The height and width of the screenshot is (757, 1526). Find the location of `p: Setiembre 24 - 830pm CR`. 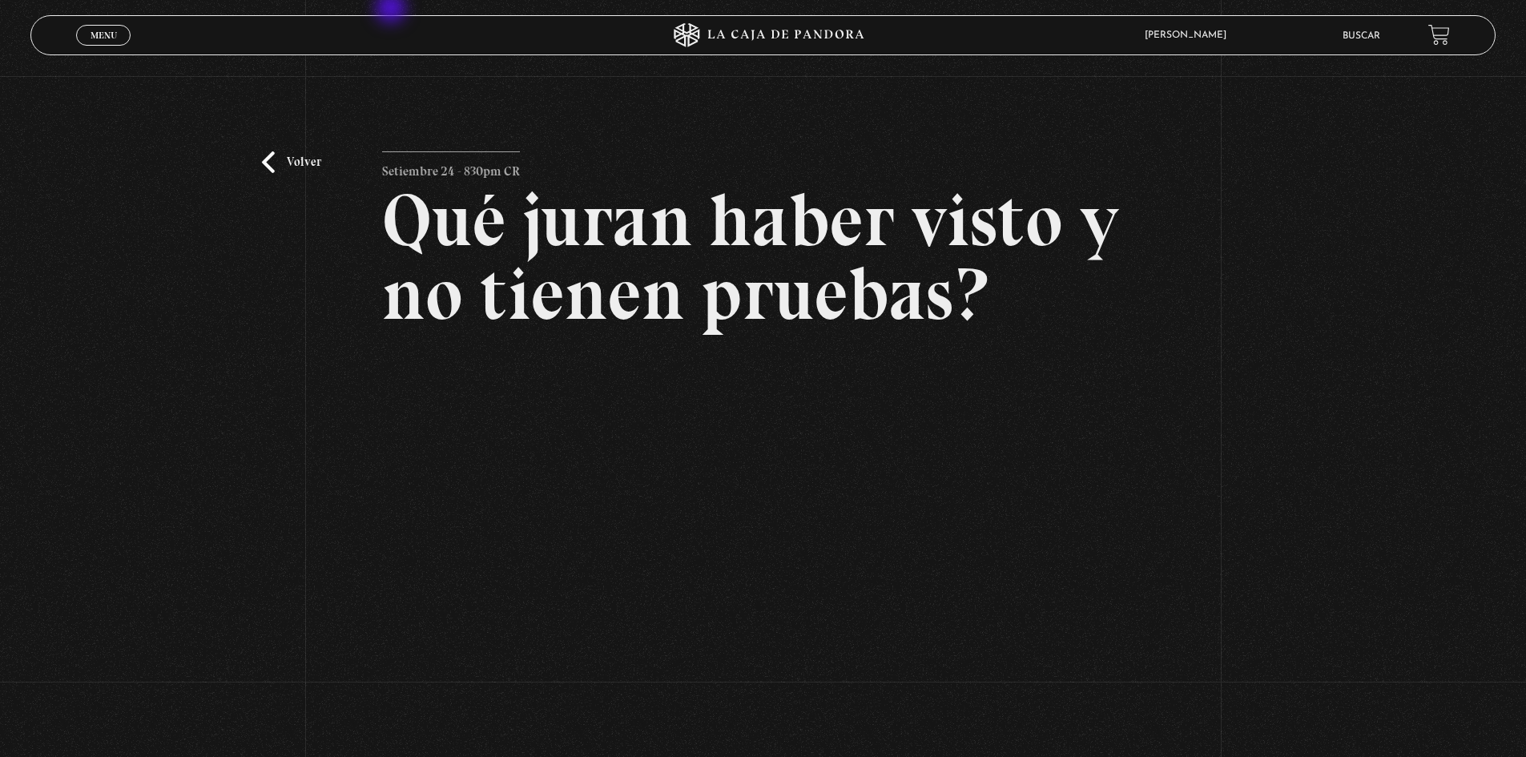

p: Setiembre 24 - 830pm CR is located at coordinates (451, 167).